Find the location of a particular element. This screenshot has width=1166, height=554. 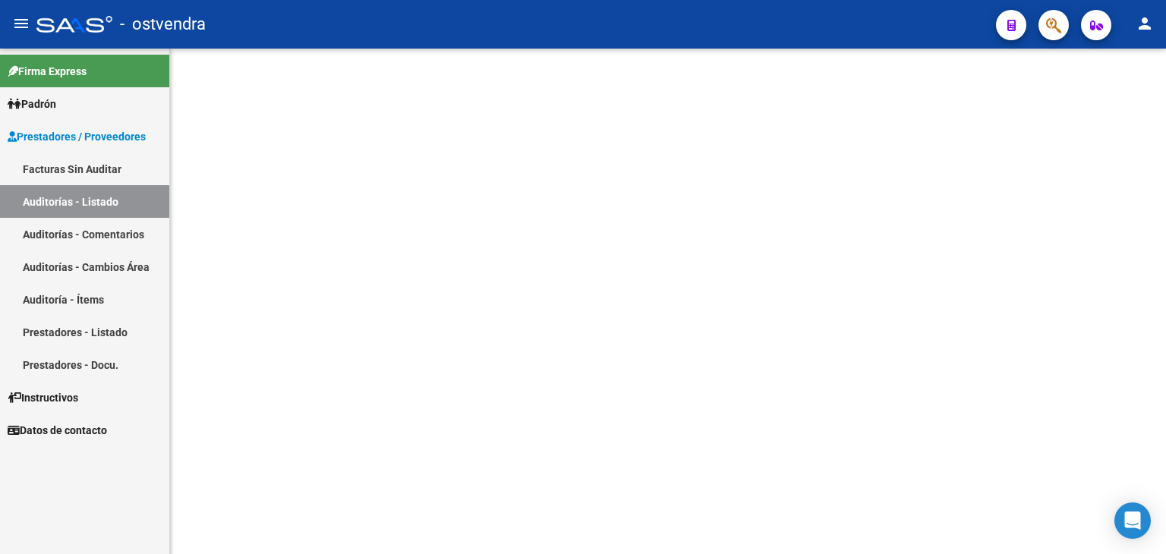

div: Open Intercom Messenger is located at coordinates (1132, 521).